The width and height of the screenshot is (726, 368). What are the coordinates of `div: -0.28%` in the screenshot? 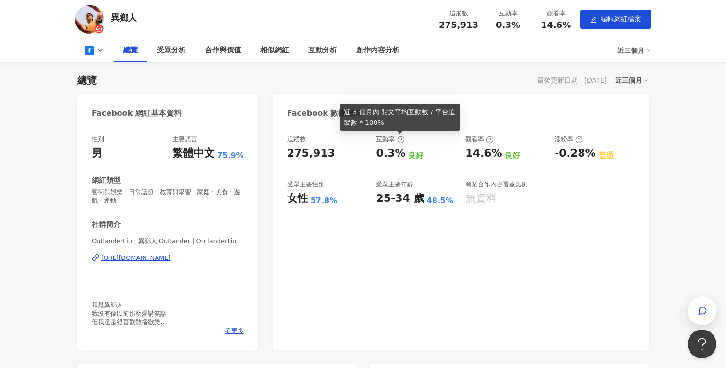 It's located at (574, 153).